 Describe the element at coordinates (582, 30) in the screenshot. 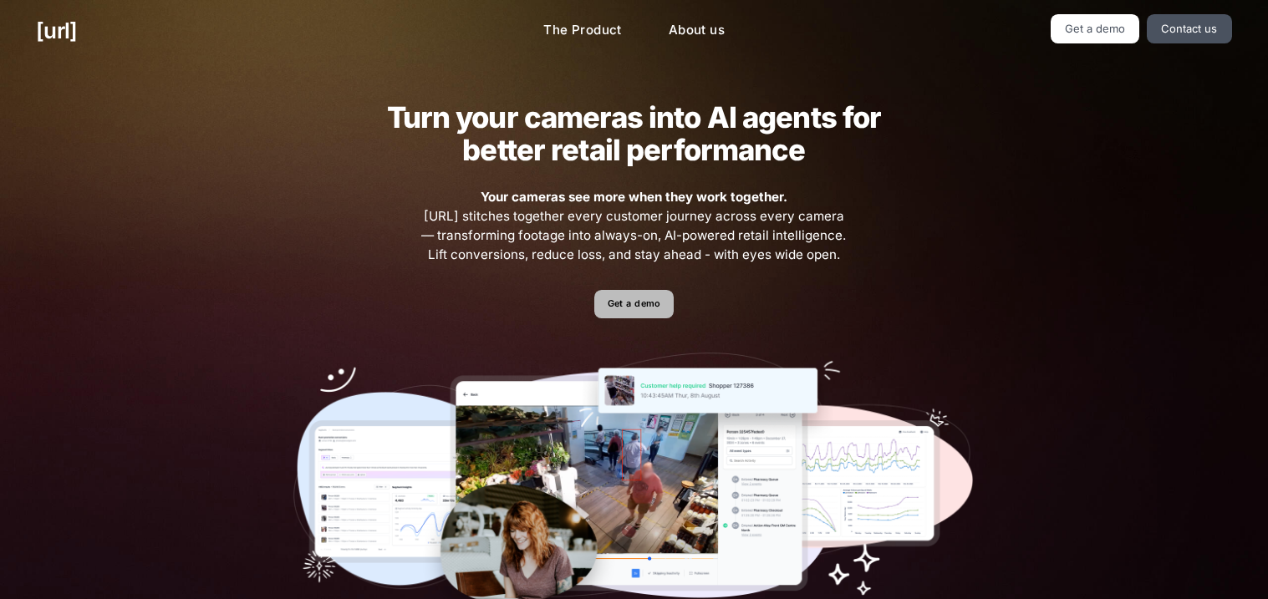

I see `a: The Product` at that location.